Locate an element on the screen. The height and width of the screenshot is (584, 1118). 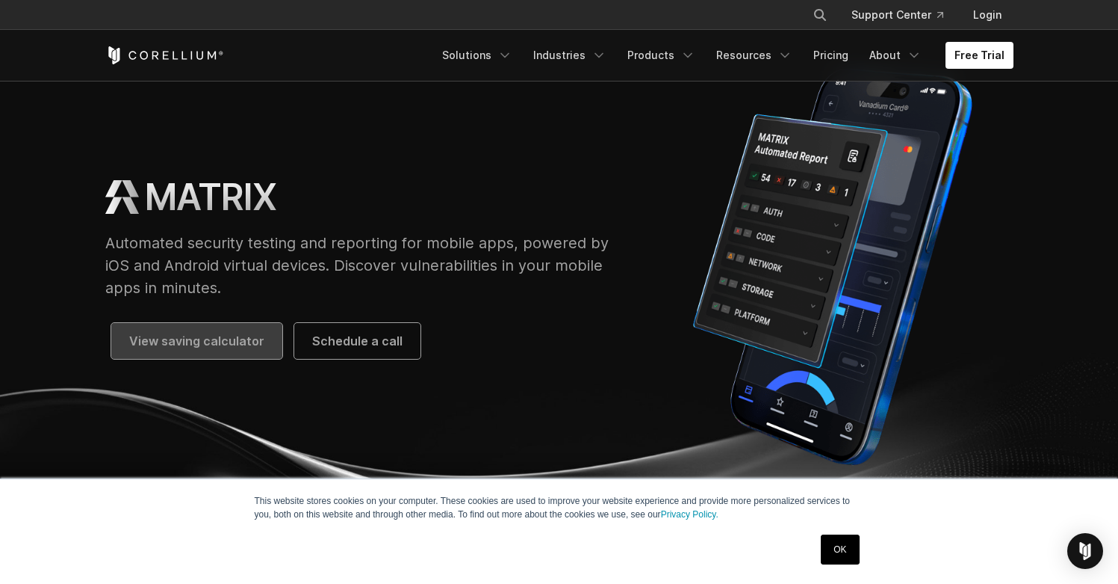
span: Schedule a call is located at coordinates (357, 341).